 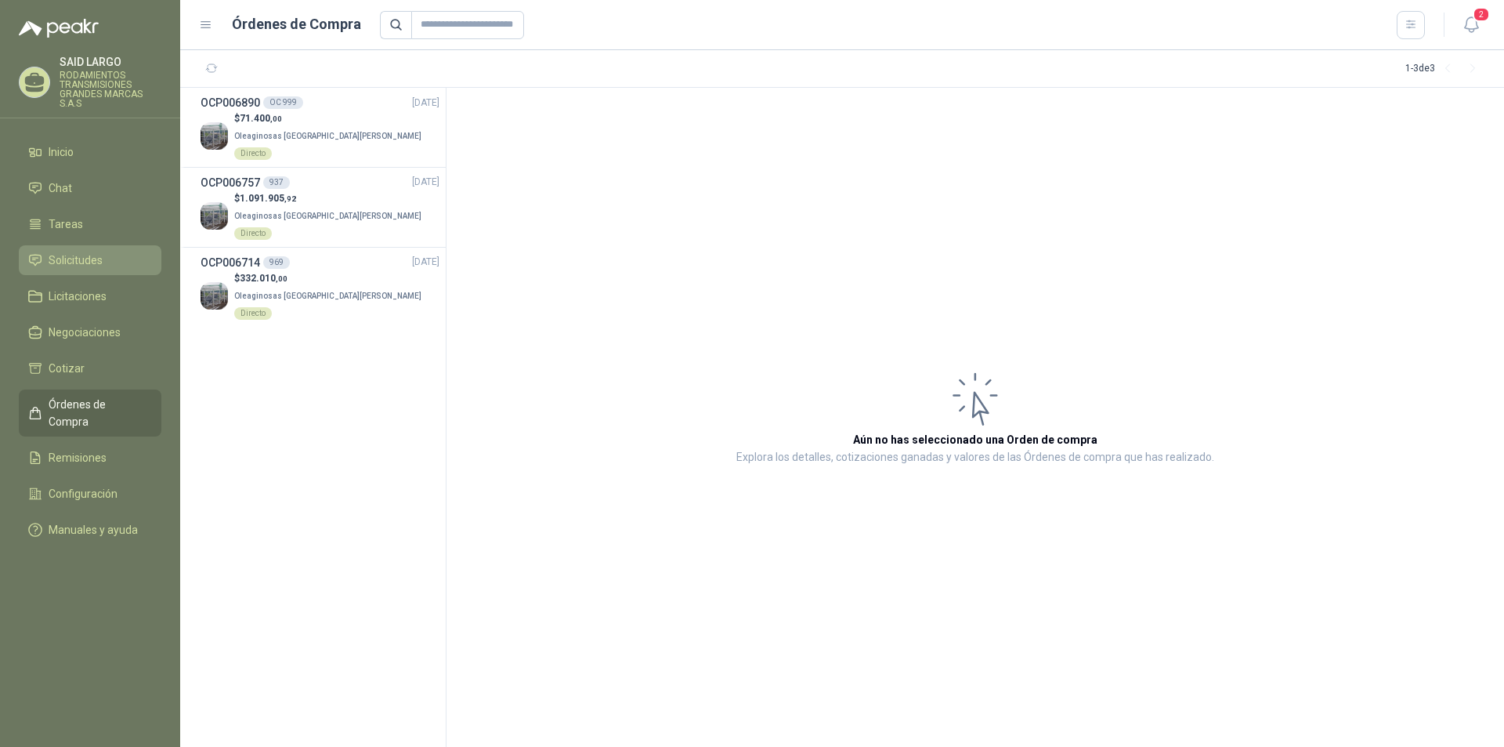 I want to click on span: Inicio, so click(x=61, y=152).